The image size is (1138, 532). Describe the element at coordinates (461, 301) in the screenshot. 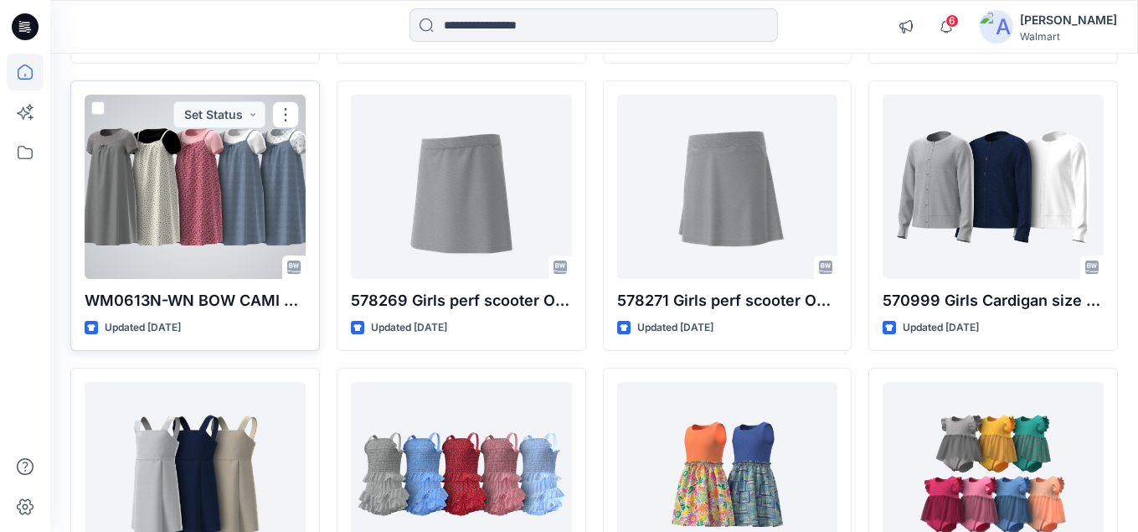

I see `p: 578269 Girls perf scooter OPT 1 sz 12P` at that location.